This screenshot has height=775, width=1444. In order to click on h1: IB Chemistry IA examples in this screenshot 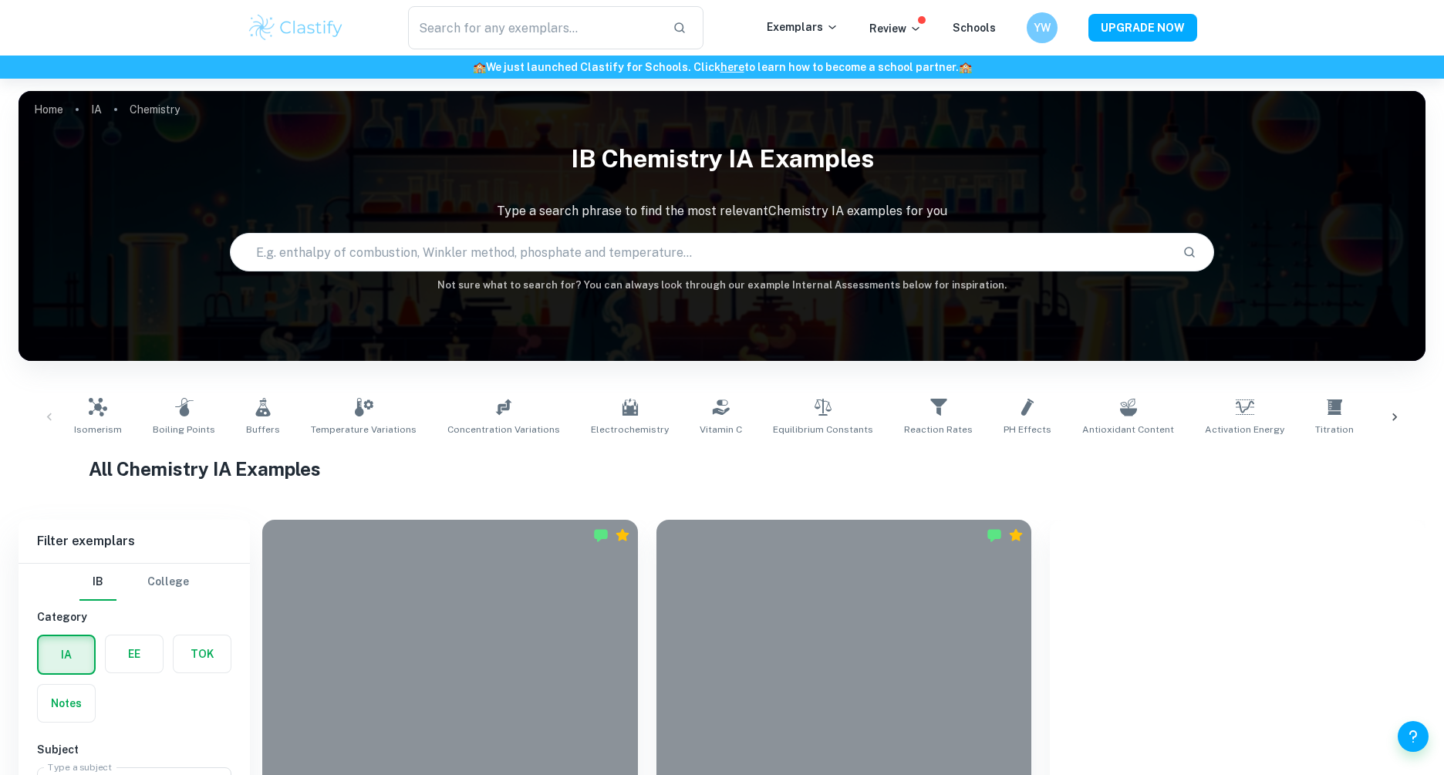, I will do `click(722, 159)`.